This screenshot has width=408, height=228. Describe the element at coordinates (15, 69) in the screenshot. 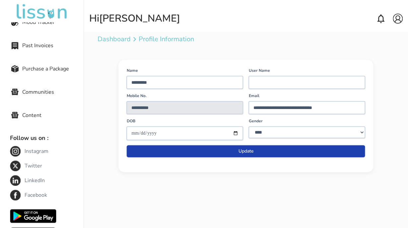

I see `img: Purchase a Package` at that location.